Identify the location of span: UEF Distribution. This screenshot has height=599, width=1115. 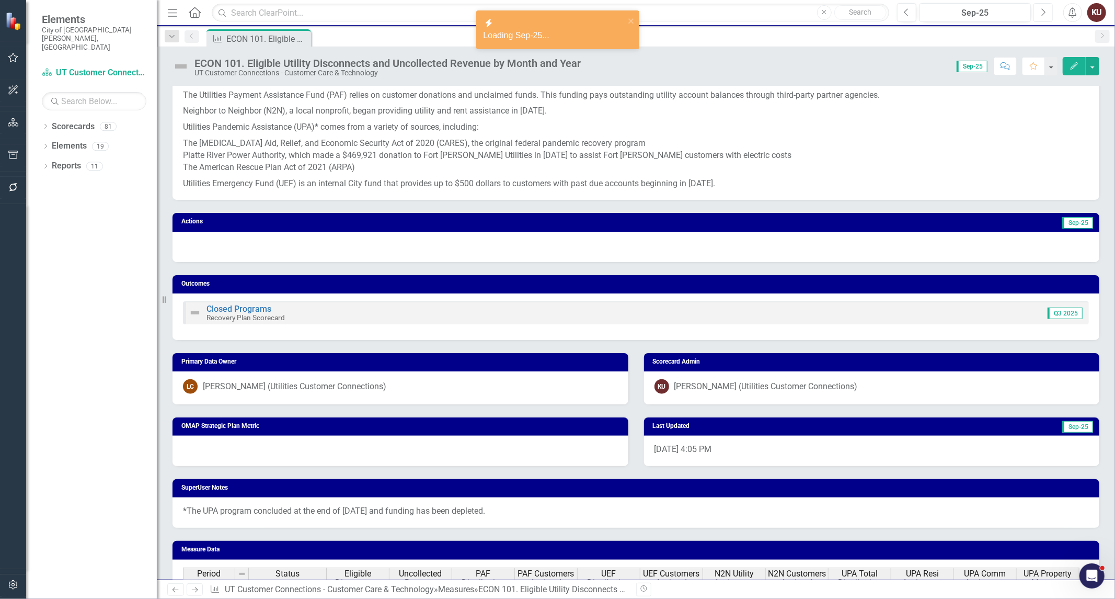
(609, 578).